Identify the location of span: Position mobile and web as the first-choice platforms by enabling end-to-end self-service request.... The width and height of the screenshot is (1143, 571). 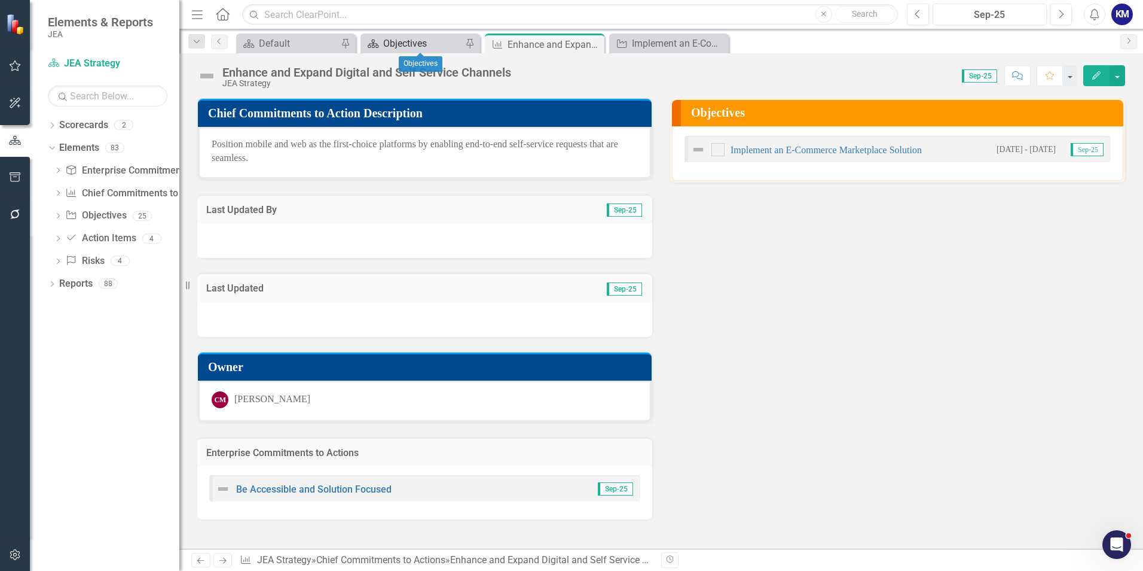
(415, 151).